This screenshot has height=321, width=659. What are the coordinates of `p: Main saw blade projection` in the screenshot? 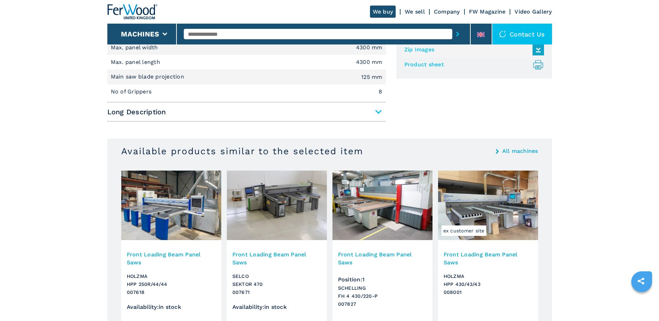 It's located at (148, 77).